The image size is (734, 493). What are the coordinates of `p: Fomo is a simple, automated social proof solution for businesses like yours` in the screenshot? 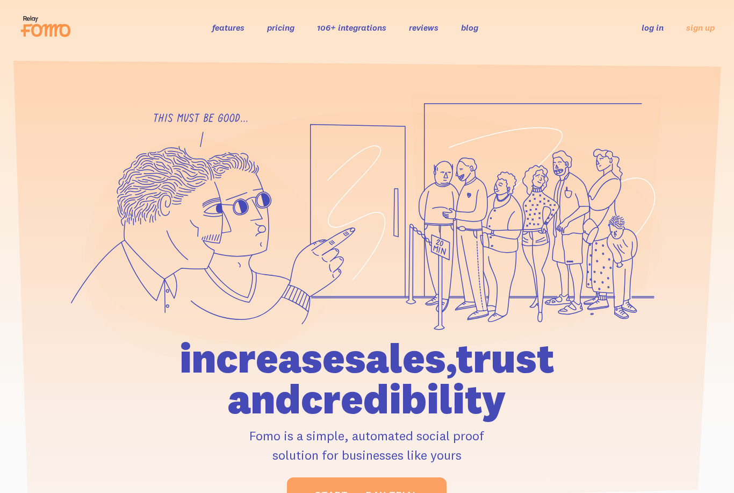 It's located at (367, 445).